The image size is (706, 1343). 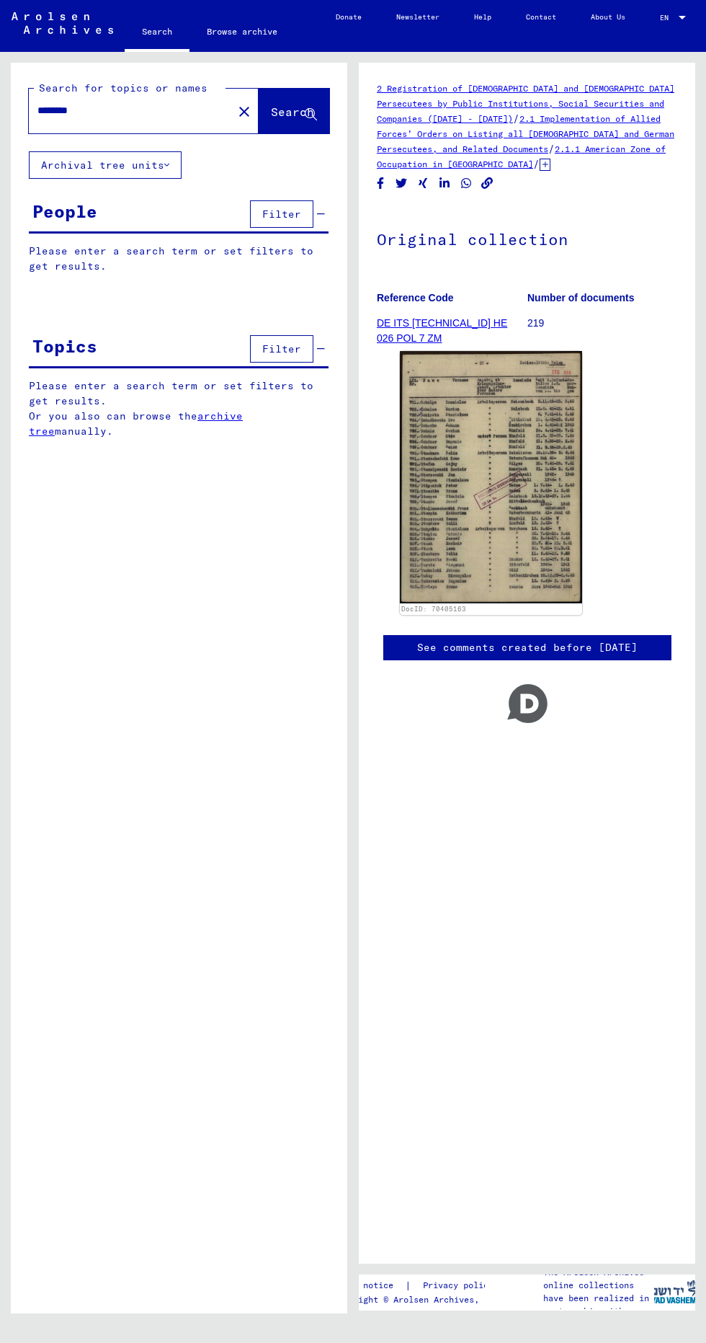 What do you see at coordinates (369, 1285) in the screenshot?
I see `a: Legal notice` at bounding box center [369, 1285].